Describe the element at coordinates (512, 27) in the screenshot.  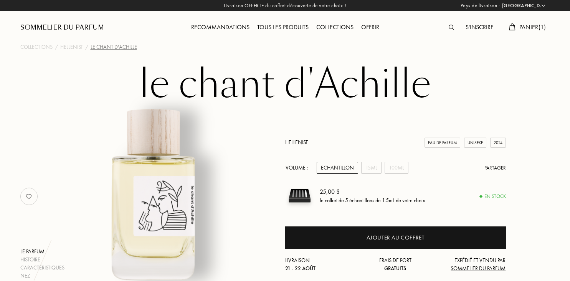
I see `img: cart.svg` at that location.